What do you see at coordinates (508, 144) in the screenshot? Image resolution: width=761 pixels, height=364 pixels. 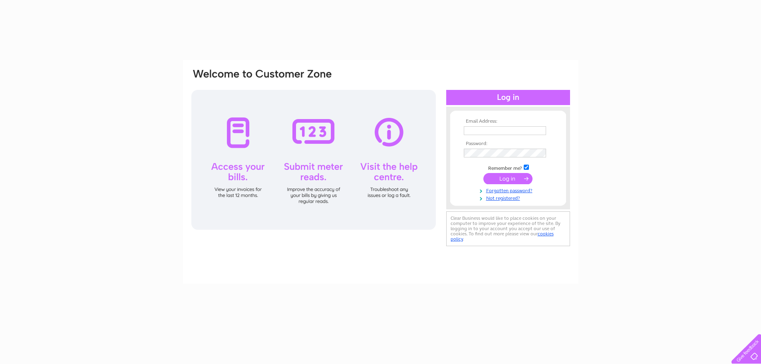 I see `th: Password:` at bounding box center [508, 144].